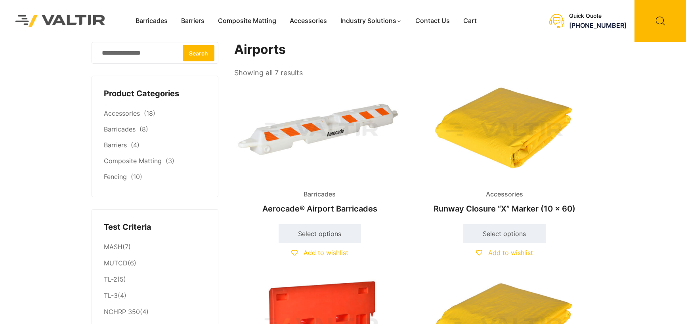  Describe the element at coordinates (149, 113) in the screenshot. I see `span: (18)` at that location.